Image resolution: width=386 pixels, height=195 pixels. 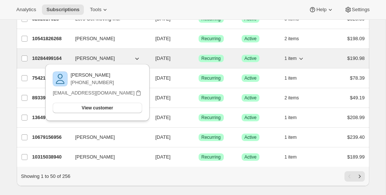 I want to click on p: Showing 1 to 50 of 256, so click(x=46, y=176).